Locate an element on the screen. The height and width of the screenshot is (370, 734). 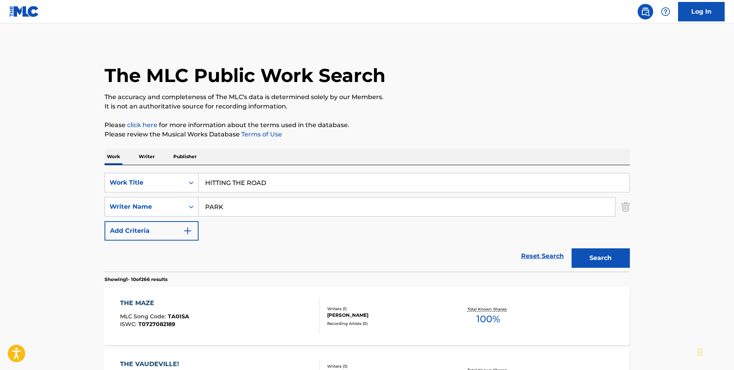
button: Search is located at coordinates (601, 258).